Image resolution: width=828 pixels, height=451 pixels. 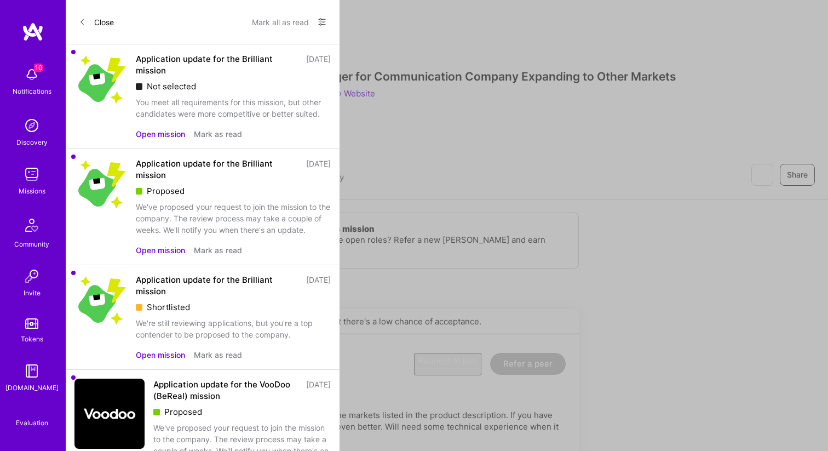 What do you see at coordinates (233, 329) in the screenshot?
I see `div: We're still reviewing applications, but you're a top contender to be proposed to the company.` at bounding box center [233, 329].